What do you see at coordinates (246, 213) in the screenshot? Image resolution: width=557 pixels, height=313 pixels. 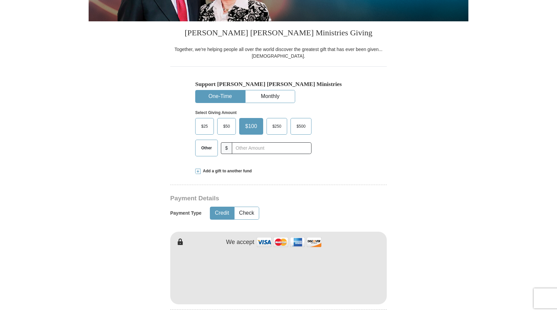 I see `button: Check` at bounding box center [246, 213].